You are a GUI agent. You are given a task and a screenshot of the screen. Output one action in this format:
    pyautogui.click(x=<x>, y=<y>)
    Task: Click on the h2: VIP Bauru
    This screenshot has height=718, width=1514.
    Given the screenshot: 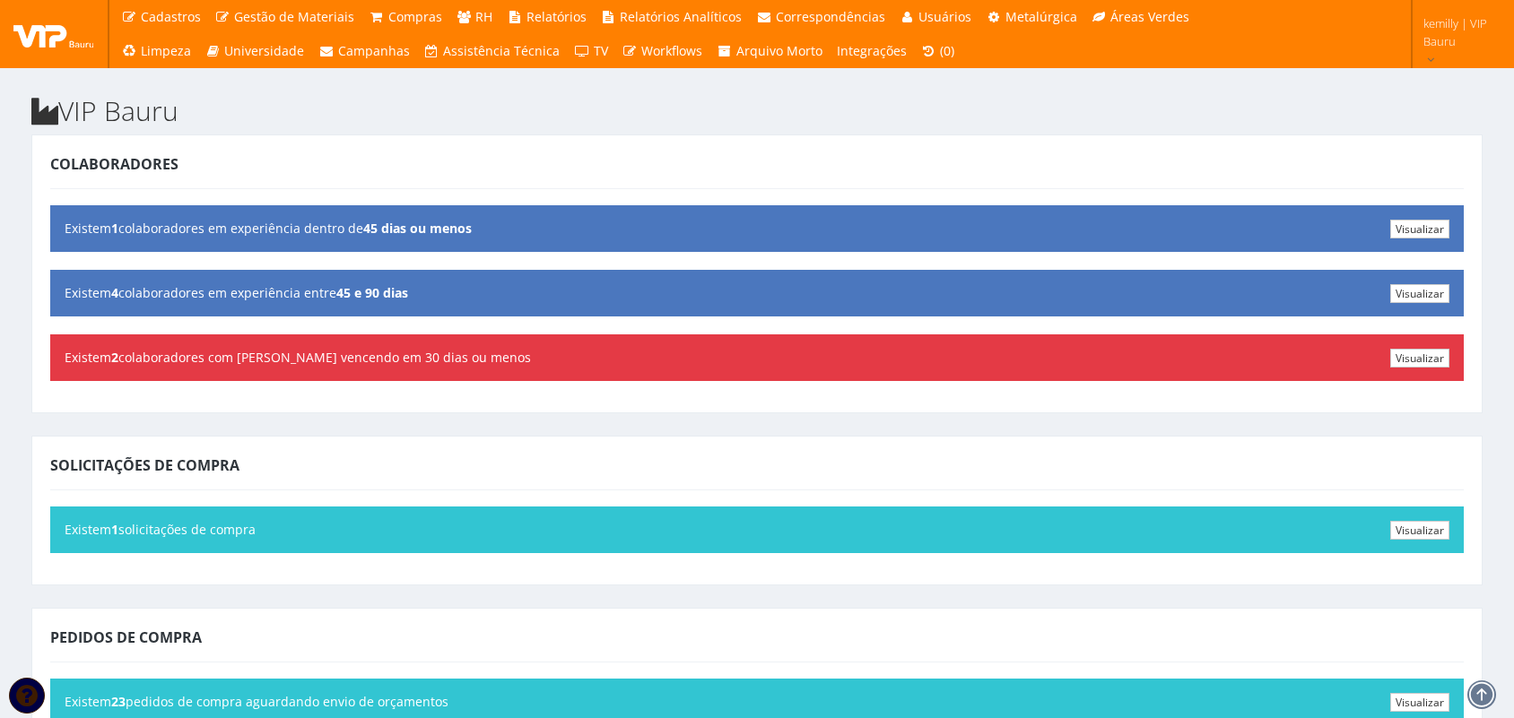 What is the action you would take?
    pyautogui.click(x=757, y=110)
    